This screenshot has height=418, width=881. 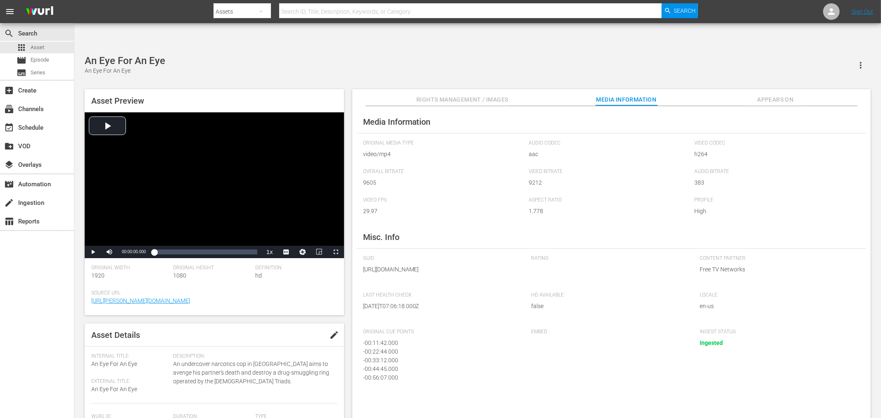 I want to click on span: Aspect Ratio, so click(x=609, y=200).